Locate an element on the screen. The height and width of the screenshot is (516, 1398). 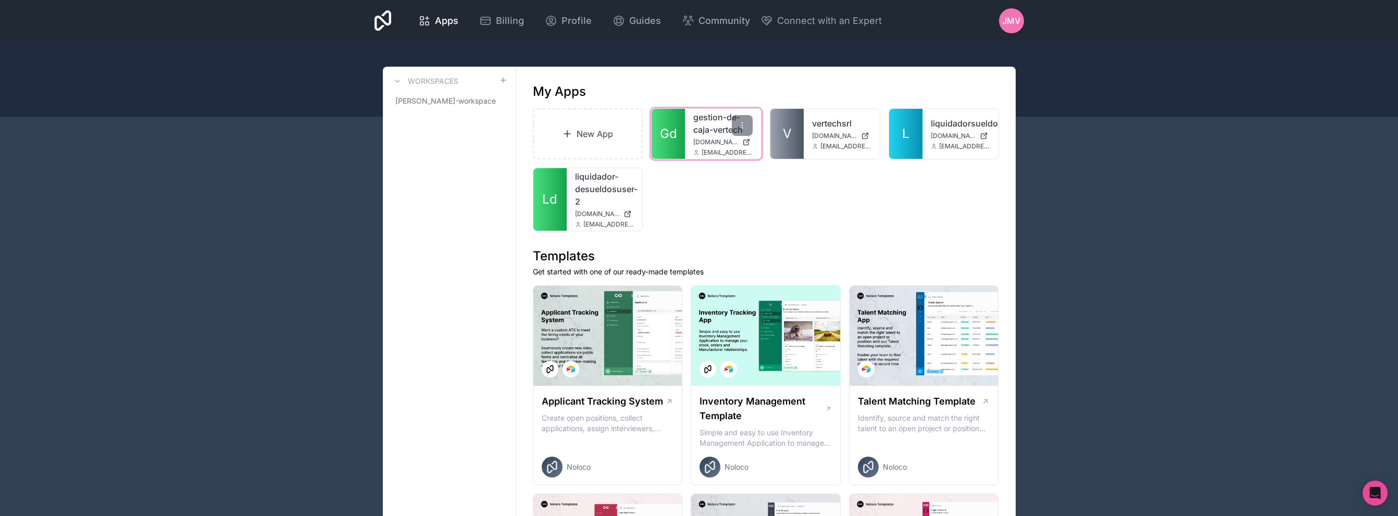
a: L is located at coordinates (906, 134).